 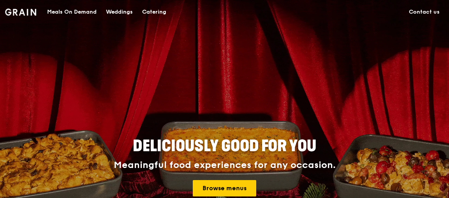 What do you see at coordinates (154, 12) in the screenshot?
I see `div: Catering` at bounding box center [154, 12].